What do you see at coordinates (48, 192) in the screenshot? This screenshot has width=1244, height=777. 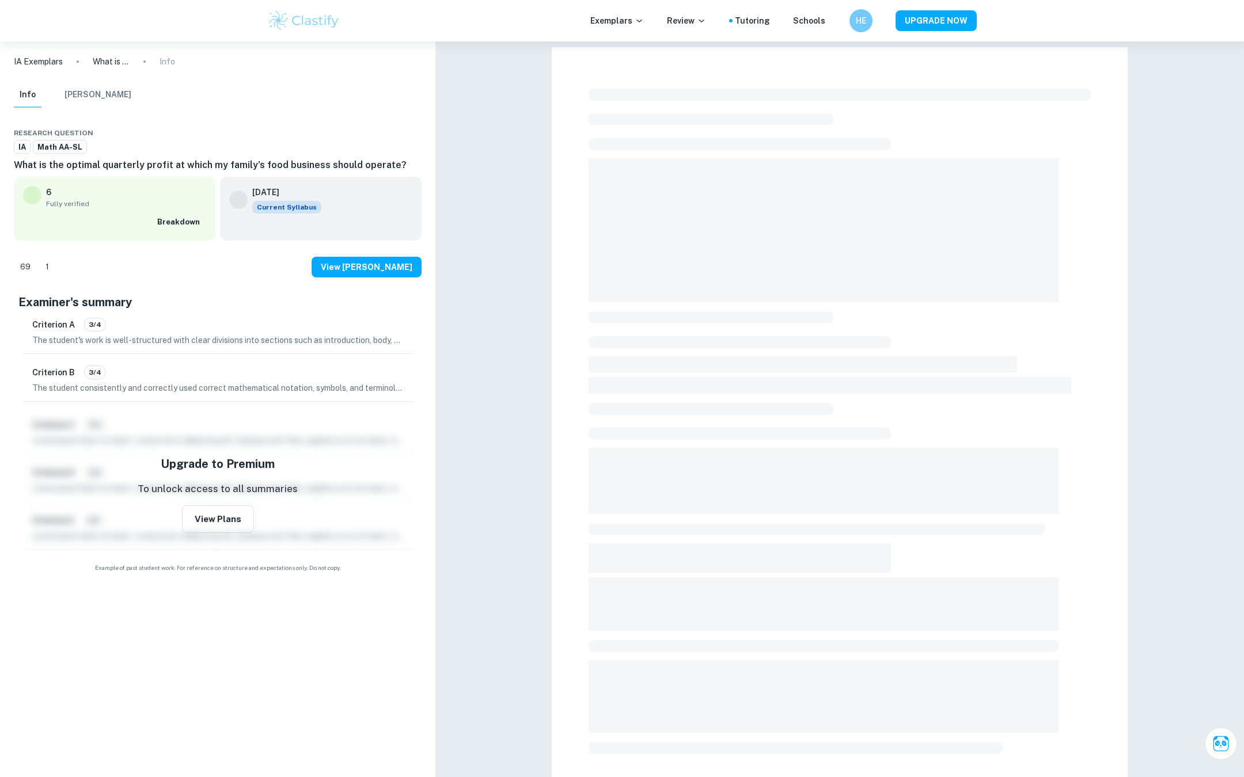 I see `p: 6` at bounding box center [48, 192].